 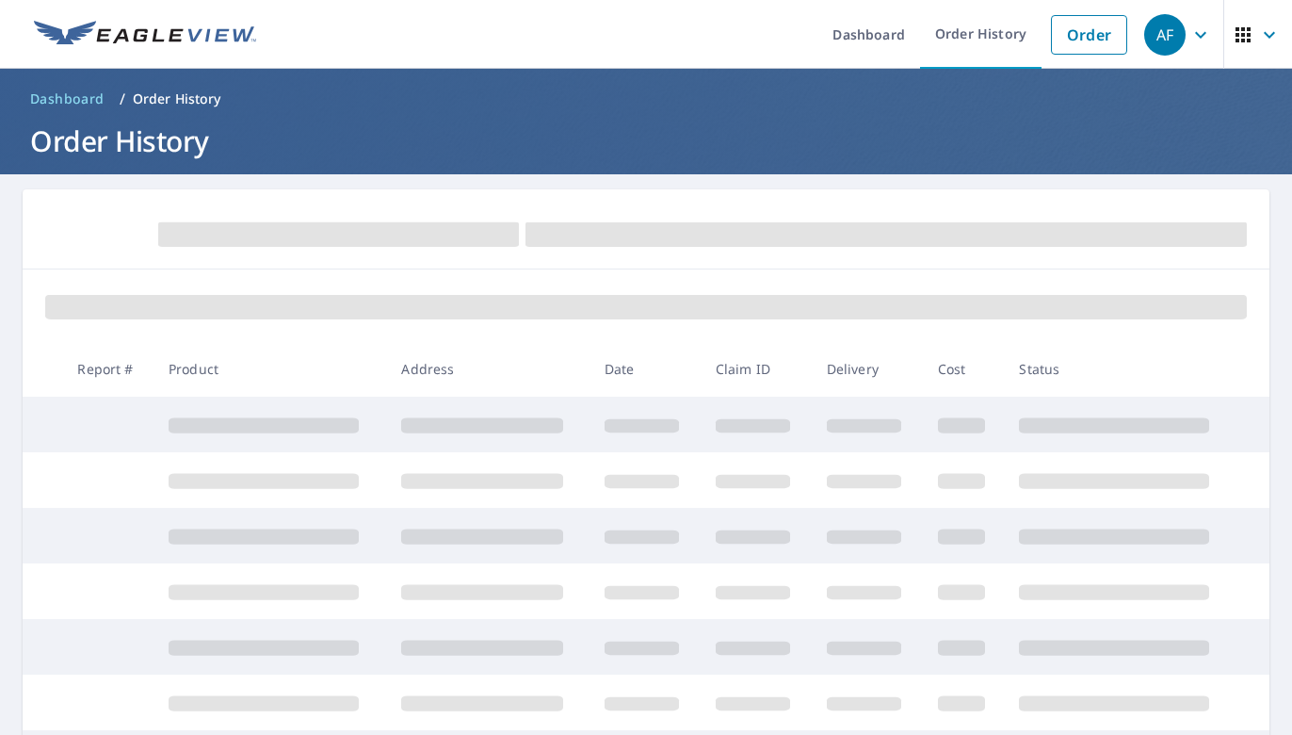 What do you see at coordinates (1165, 35) in the screenshot?
I see `div: AF` at bounding box center [1165, 35].